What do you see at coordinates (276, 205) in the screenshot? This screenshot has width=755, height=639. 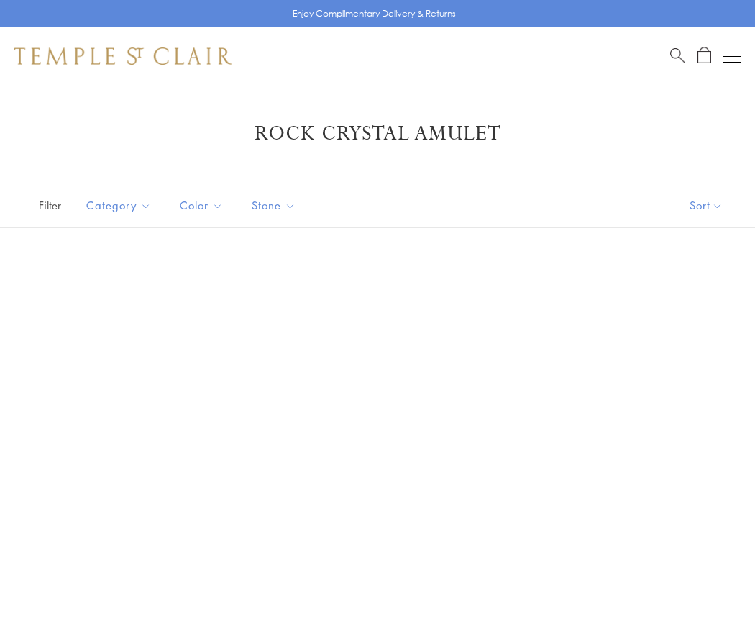 I see `span: Stone` at bounding box center [276, 205].